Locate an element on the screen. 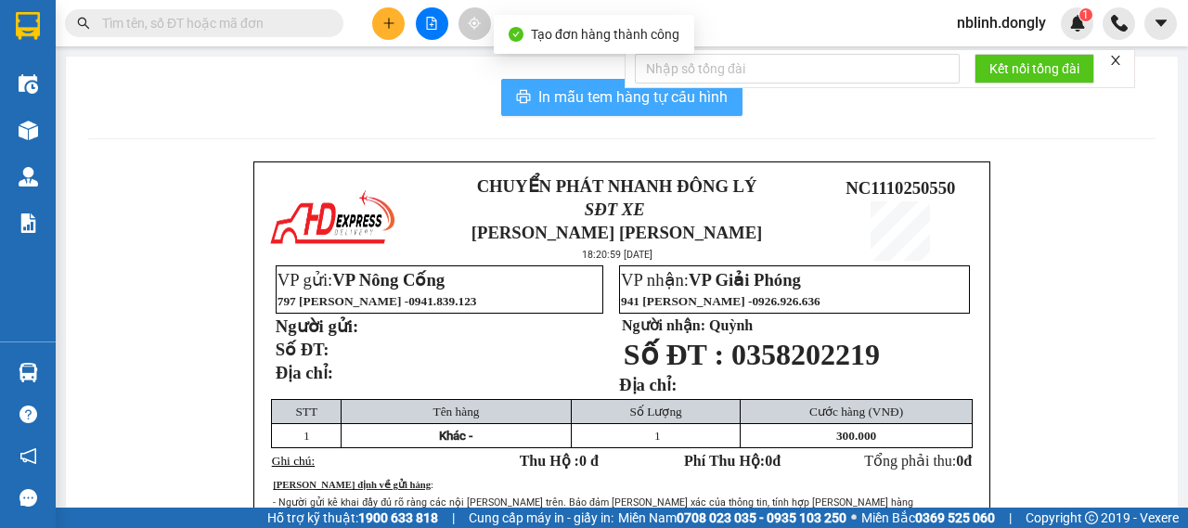  span: SĐT XE is located at coordinates (615, 209).